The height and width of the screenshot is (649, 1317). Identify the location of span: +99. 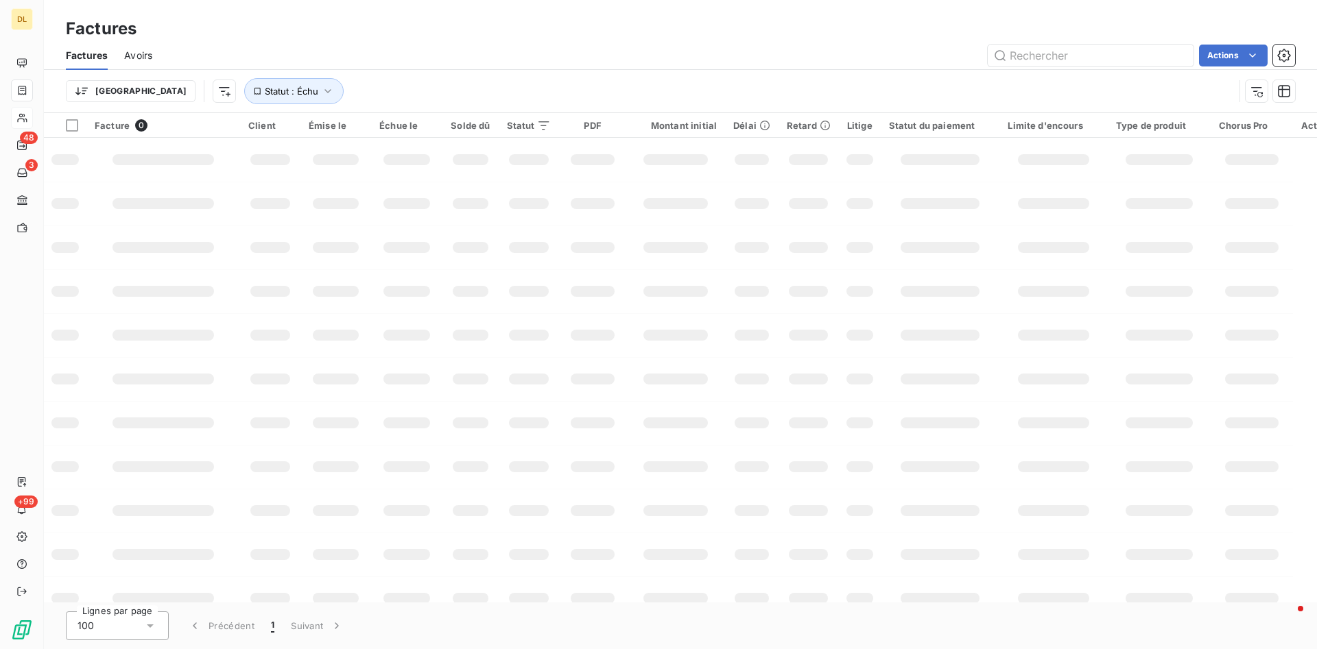
(26, 502).